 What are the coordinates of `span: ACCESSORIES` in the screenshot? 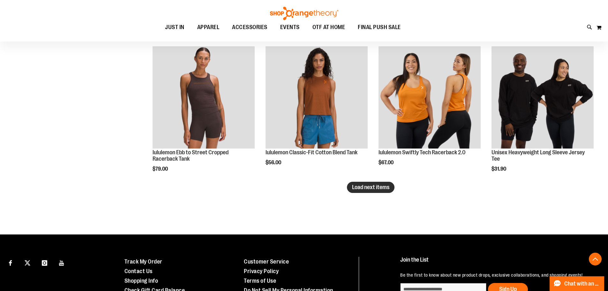 It's located at (250, 27).